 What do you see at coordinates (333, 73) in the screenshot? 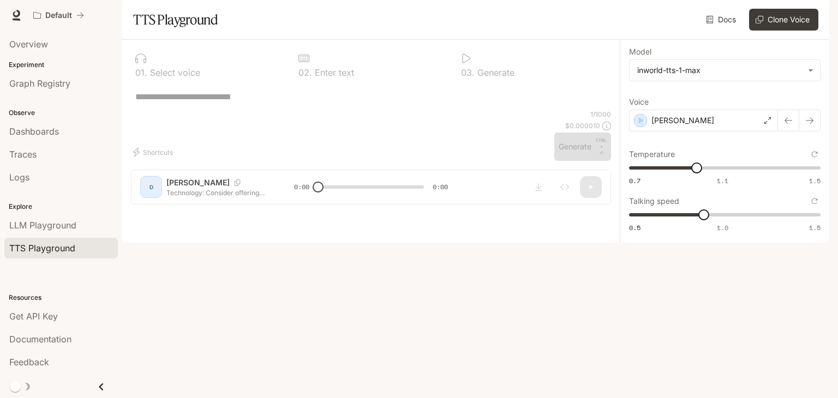
I see `p: Enter text` at bounding box center [333, 73].